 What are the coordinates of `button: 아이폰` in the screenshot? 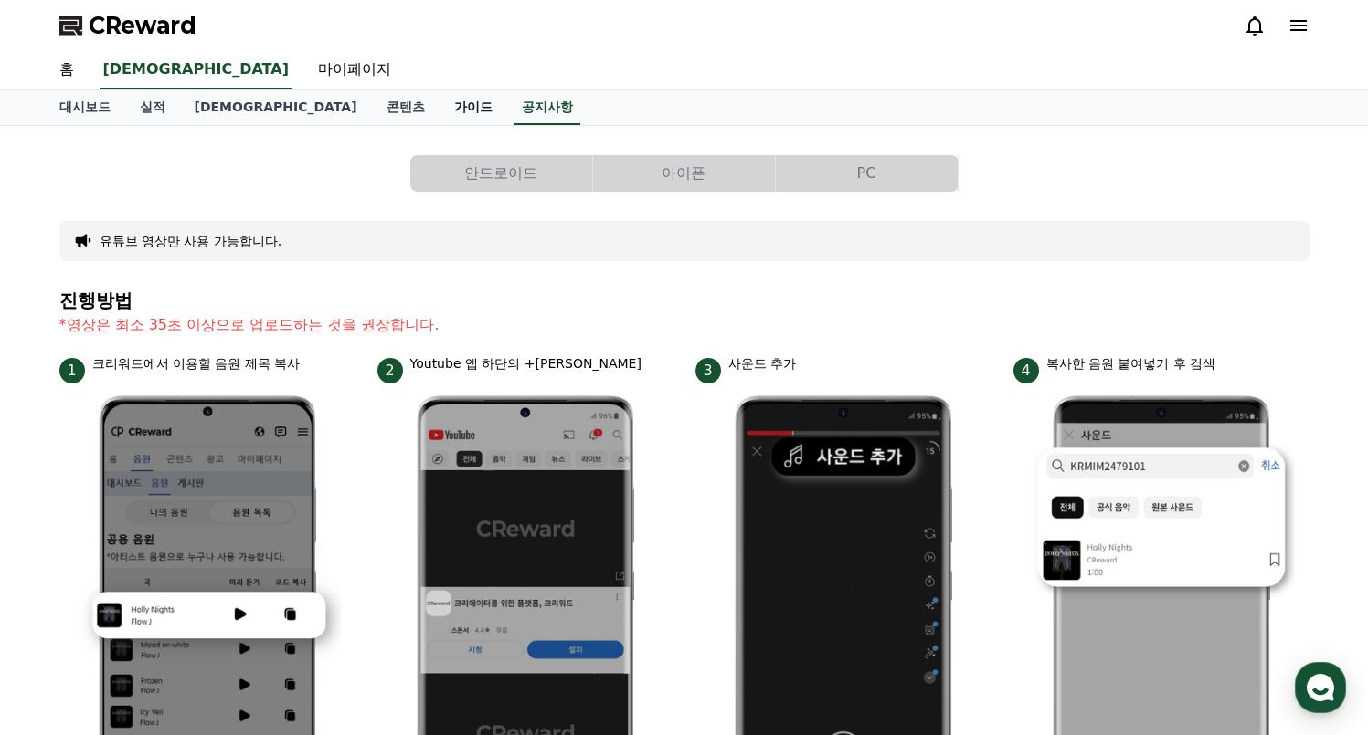 It's located at (683, 174).